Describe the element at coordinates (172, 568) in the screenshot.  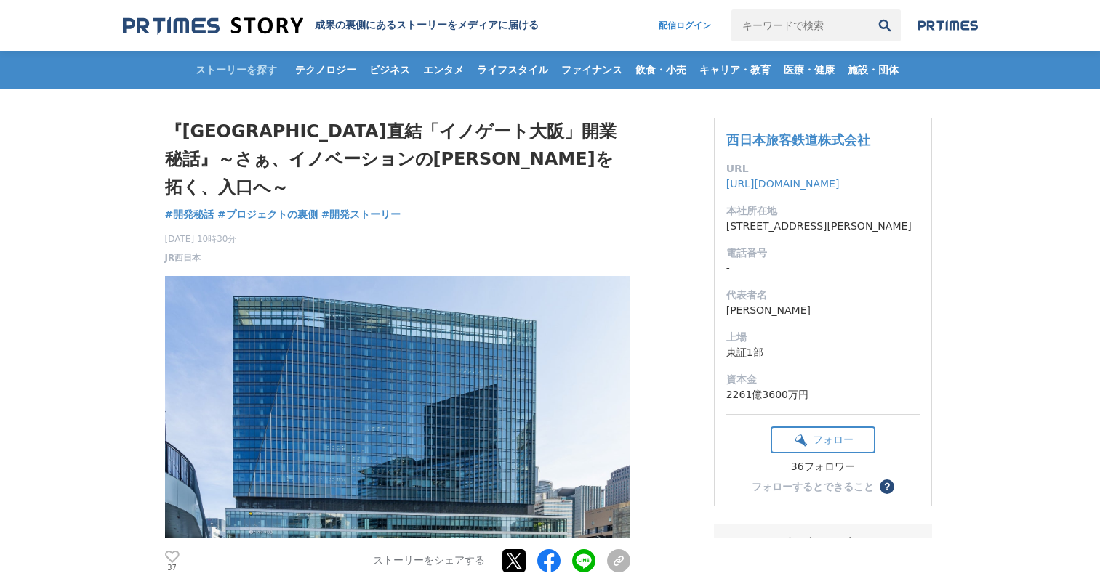
I see `p: 37` at that location.